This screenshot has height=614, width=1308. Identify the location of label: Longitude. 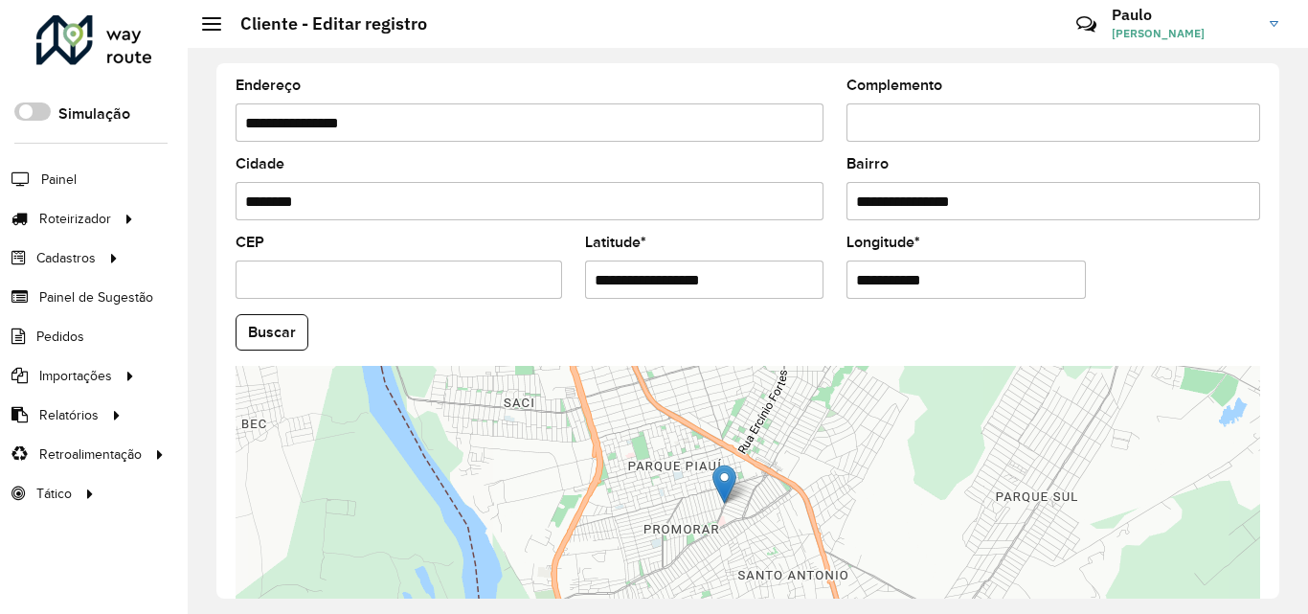
(883, 242).